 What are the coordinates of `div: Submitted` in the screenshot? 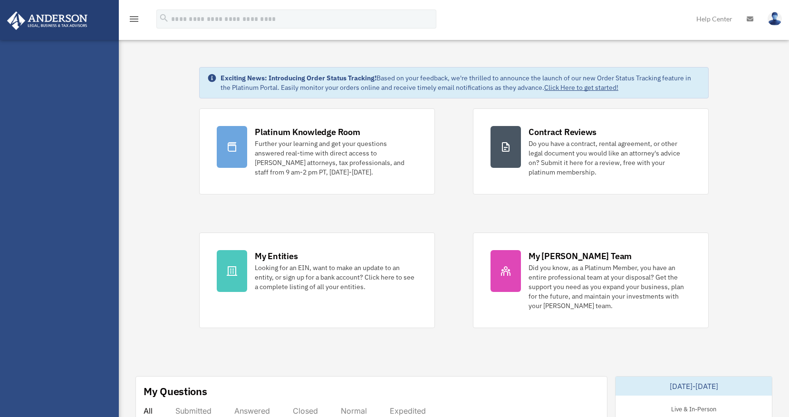 It's located at (193, 411).